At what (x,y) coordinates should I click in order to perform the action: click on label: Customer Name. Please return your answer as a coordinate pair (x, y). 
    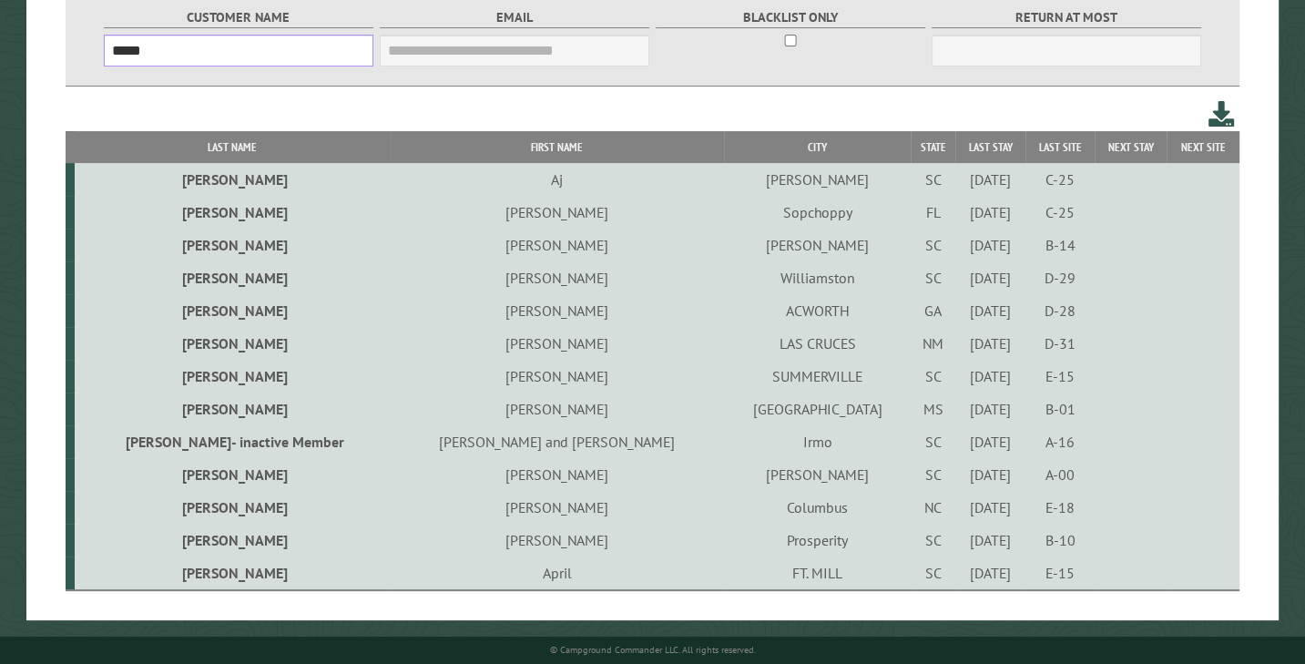
    Looking at the image, I should click on (239, 17).